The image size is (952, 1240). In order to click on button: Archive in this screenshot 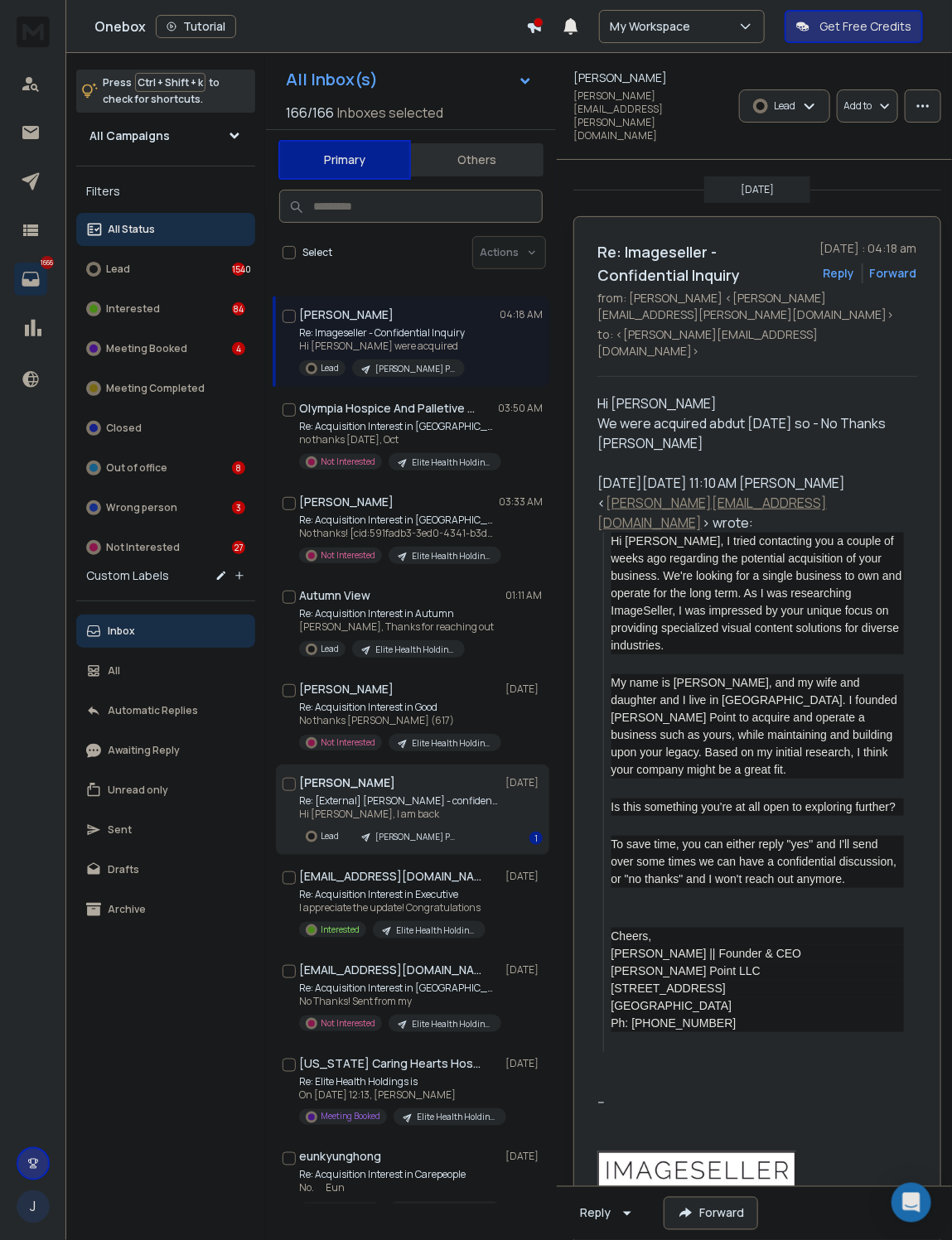, I will do `click(166, 910)`.